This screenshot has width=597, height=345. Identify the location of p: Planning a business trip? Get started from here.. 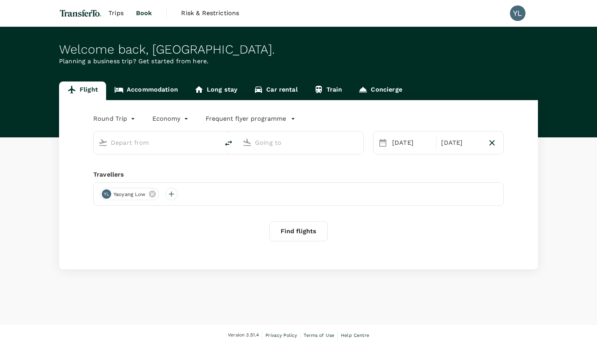
(298, 61).